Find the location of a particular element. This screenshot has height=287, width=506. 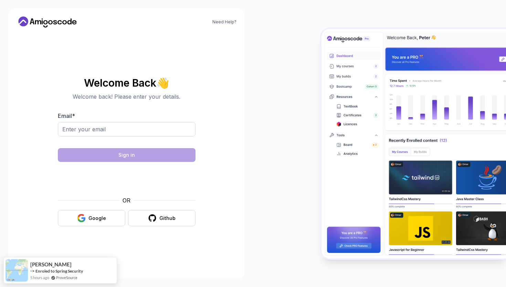

img: Amigoscode Dashboard is located at coordinates (414, 144).